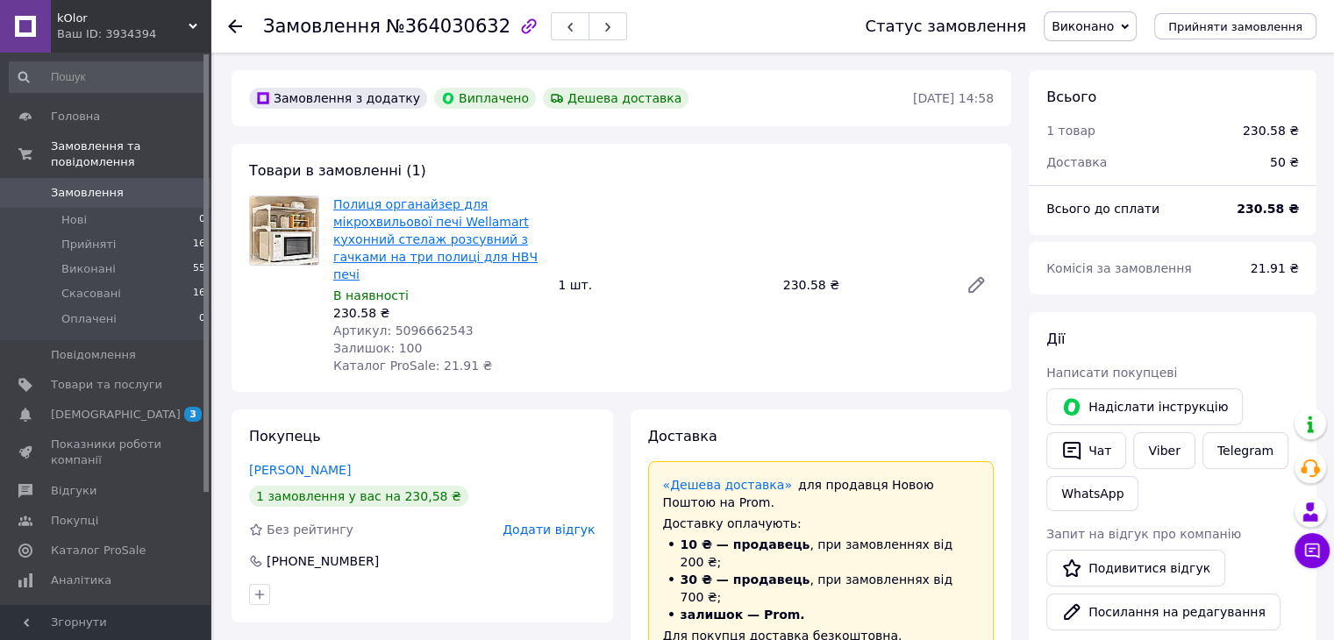 Image resolution: width=1334 pixels, height=640 pixels. What do you see at coordinates (284, 231) in the screenshot?
I see `img: Полиця органайзер для мікрохвильової печі Wellamart кухонний стелаж розсувний з гачками на три по...` at bounding box center [284, 231].